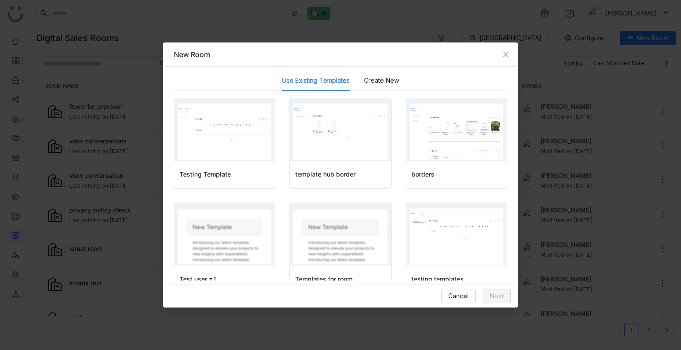 This screenshot has width=681, height=350. Describe the element at coordinates (340, 54) in the screenshot. I see `div: New Room` at that location.